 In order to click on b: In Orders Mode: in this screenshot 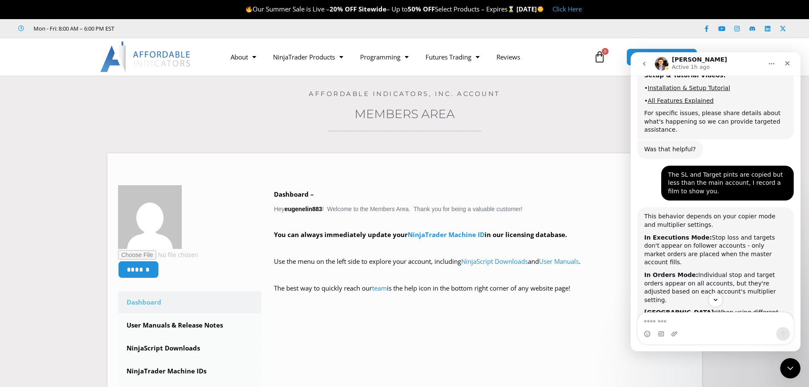, I will do `click(40, 223)`.